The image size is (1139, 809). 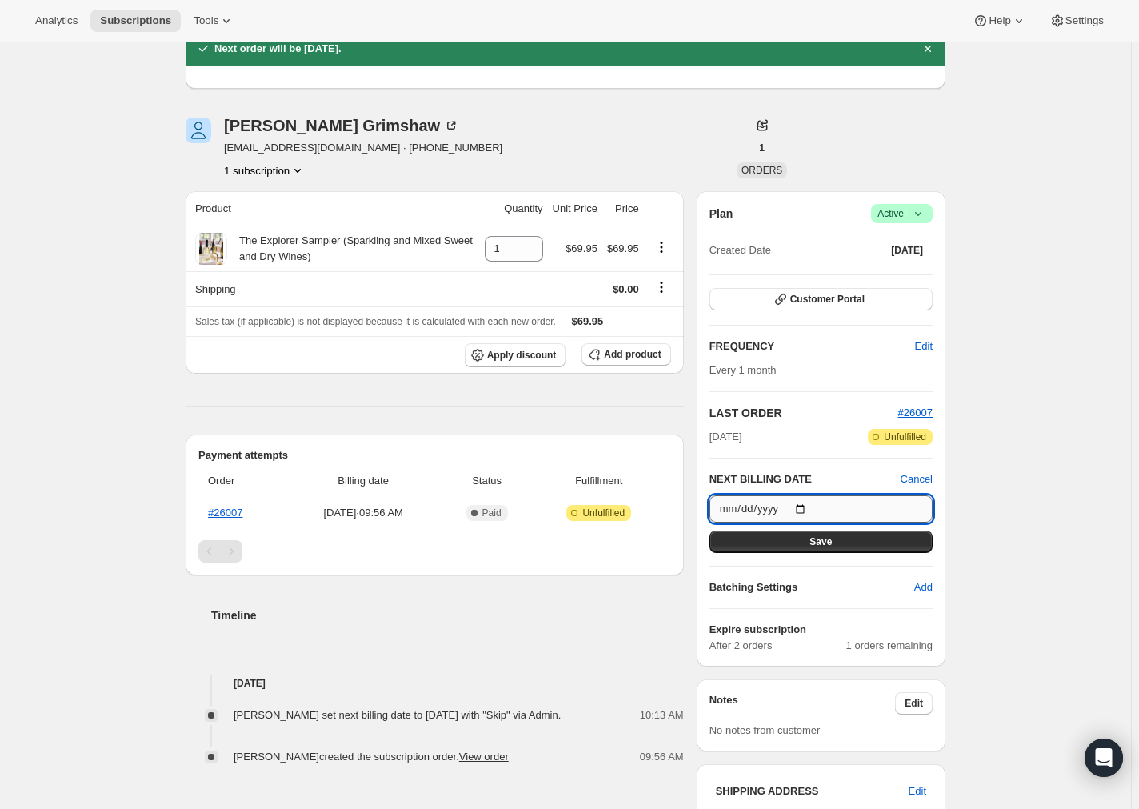 I want to click on button: #26007, so click(x=915, y=413).